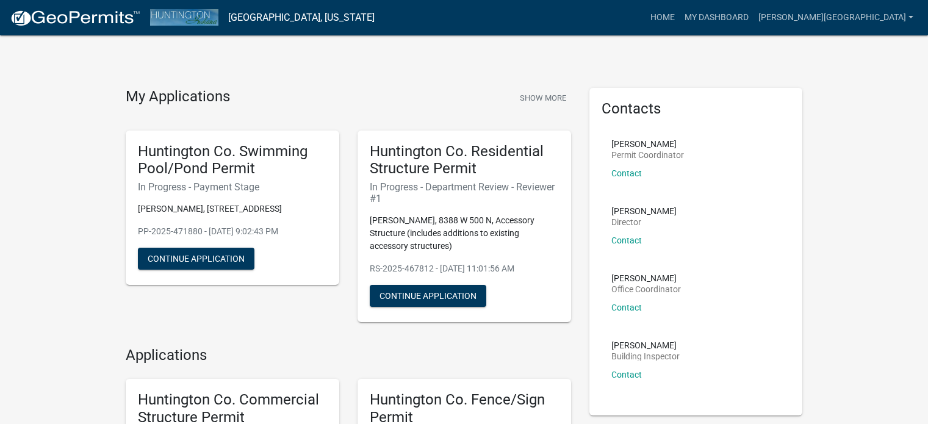 Image resolution: width=928 pixels, height=424 pixels. I want to click on h6: In Progress - Department Review - Reviewer #1, so click(465, 193).